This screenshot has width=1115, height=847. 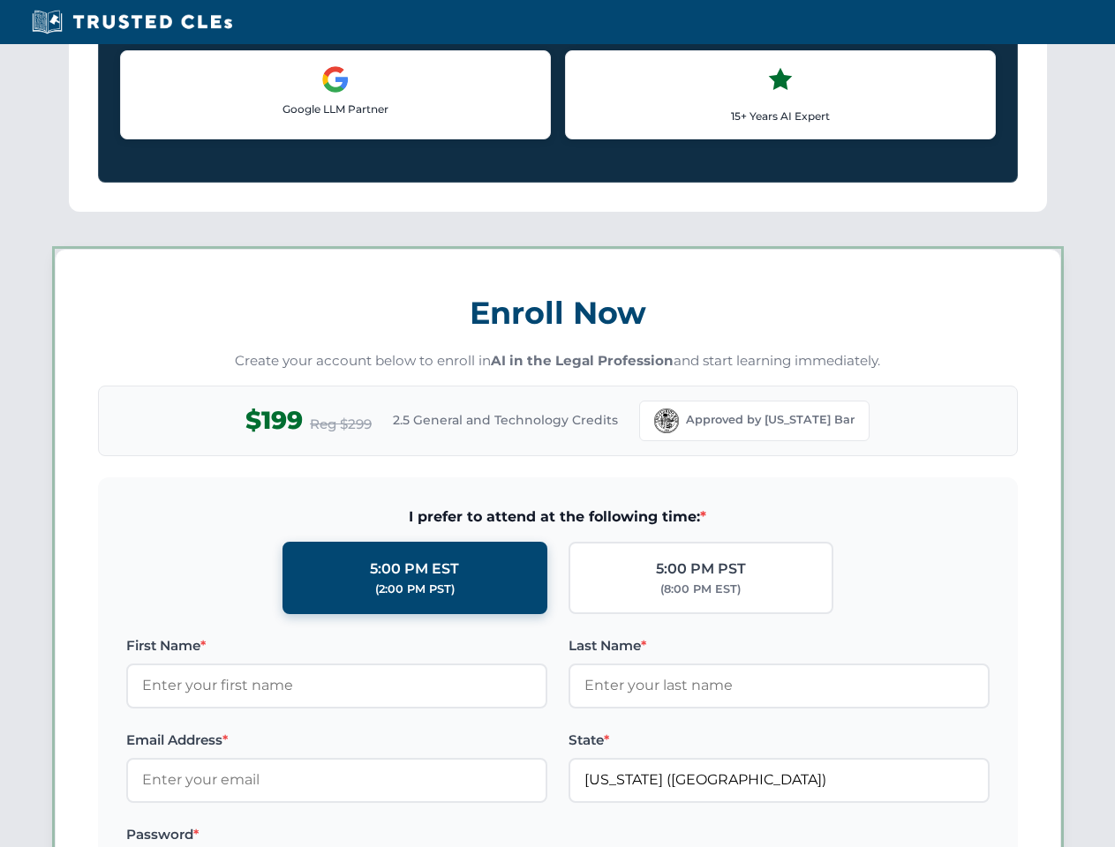 What do you see at coordinates (778, 780) in the screenshot?
I see `input: Florida (FL)` at bounding box center [778, 780].